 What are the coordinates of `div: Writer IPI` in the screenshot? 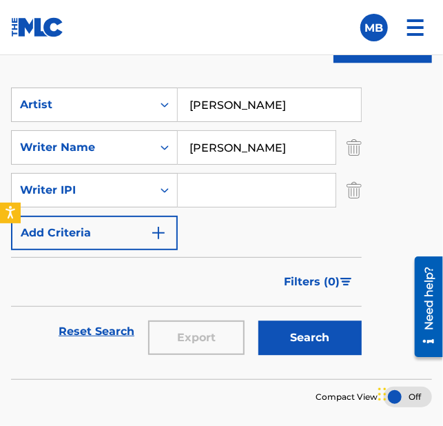 It's located at (82, 190).